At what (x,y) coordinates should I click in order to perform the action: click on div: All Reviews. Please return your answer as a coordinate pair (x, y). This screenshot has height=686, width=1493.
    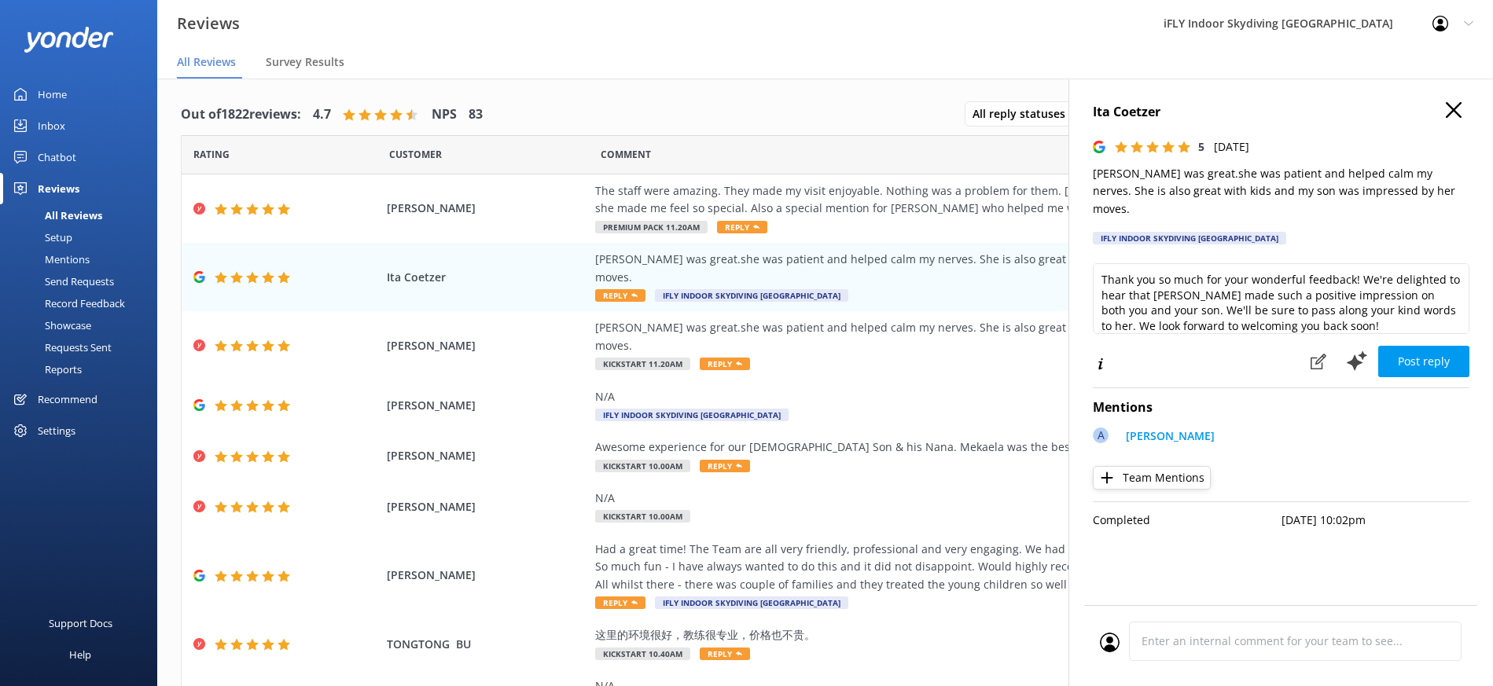
    Looking at the image, I should click on (56, 215).